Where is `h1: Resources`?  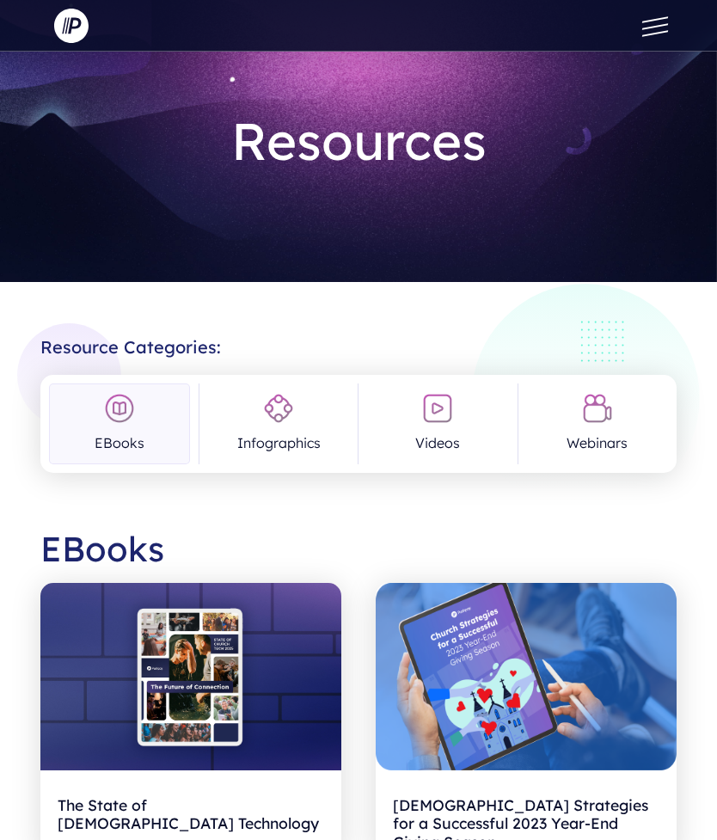 h1: Resources is located at coordinates (358, 141).